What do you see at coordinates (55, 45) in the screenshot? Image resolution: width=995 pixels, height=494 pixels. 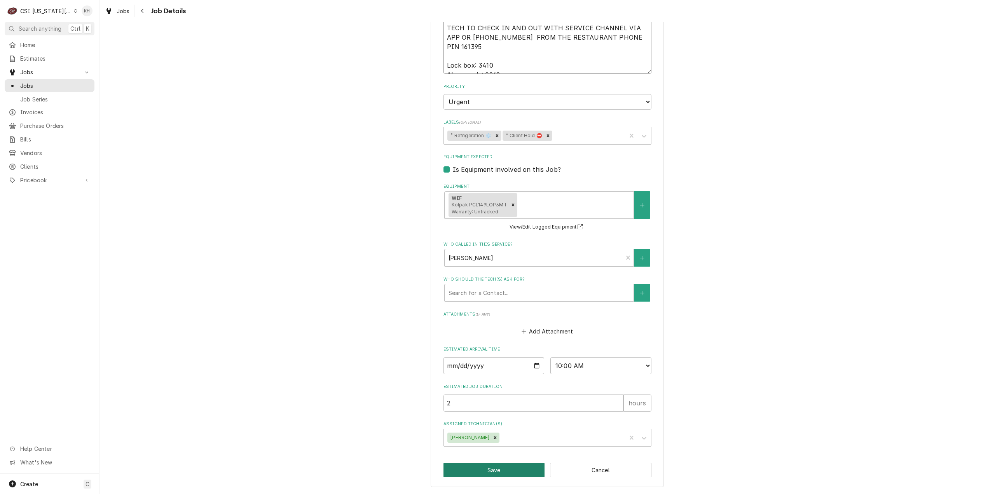 I see `span: Home` at bounding box center [55, 45].